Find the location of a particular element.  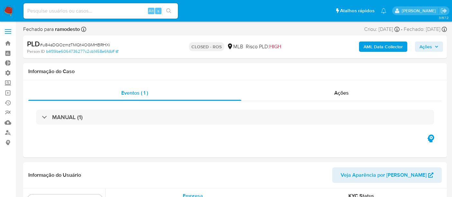

p: CLOSED - ROS is located at coordinates (207, 47).